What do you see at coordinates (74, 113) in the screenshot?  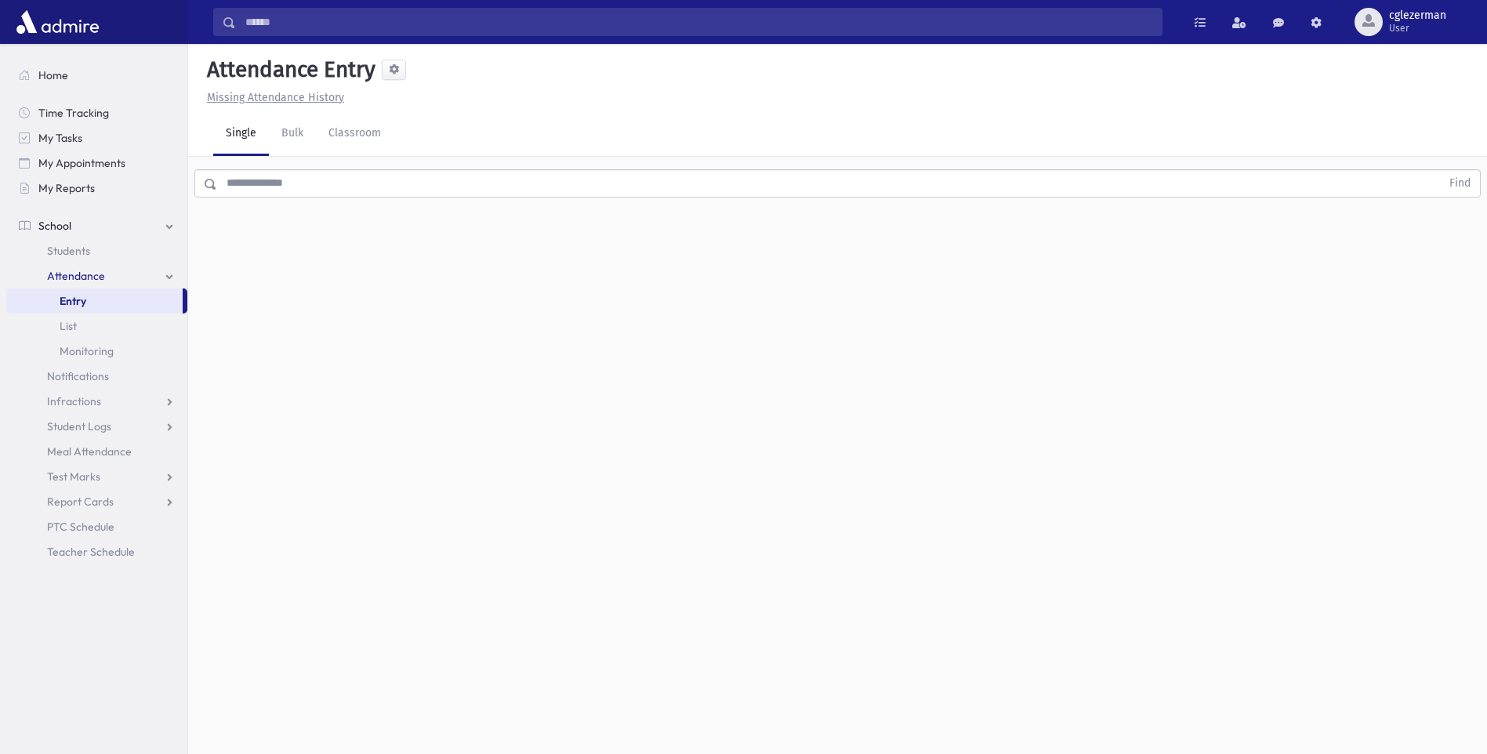 I see `span: Time Tracking` at bounding box center [74, 113].